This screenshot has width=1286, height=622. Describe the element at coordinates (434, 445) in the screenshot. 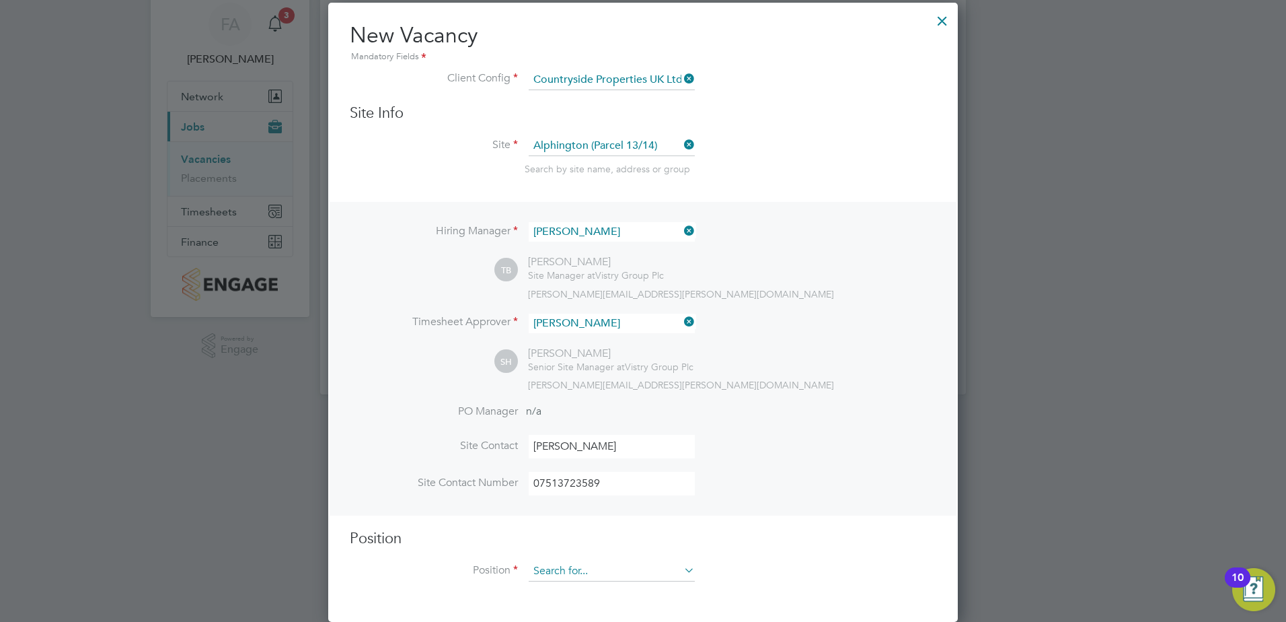

I see `label: Site Contact` at that location.